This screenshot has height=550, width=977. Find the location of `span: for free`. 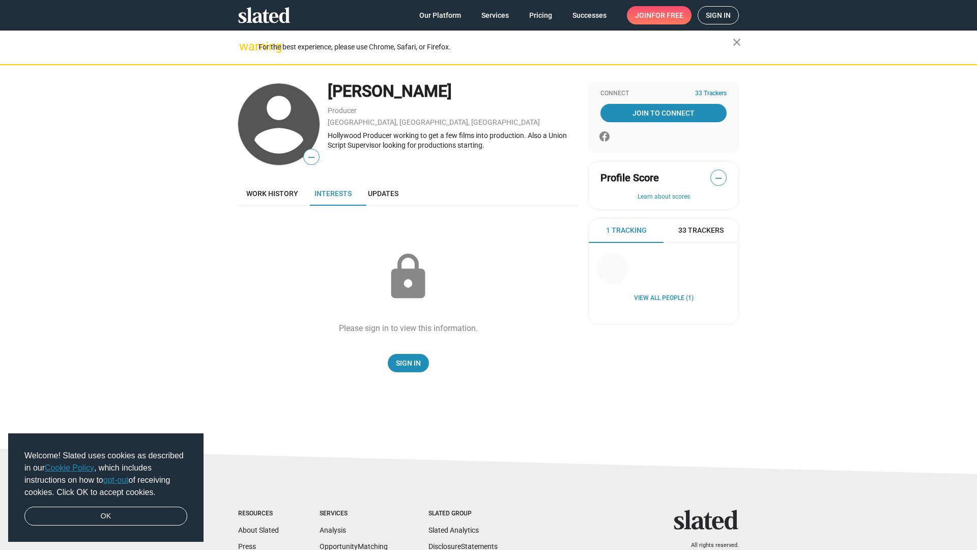

span: for free is located at coordinates (667, 15).